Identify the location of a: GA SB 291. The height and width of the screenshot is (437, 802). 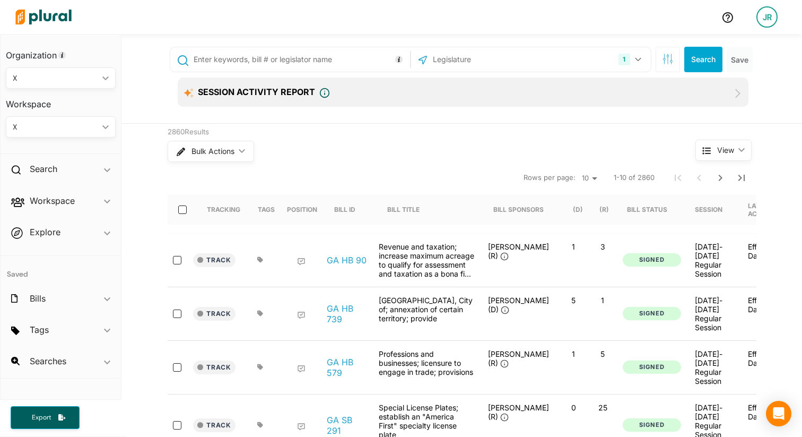
(347, 425).